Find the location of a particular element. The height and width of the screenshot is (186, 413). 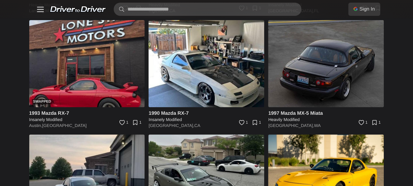

h5: Heavily Modified is located at coordinates (326, 119).